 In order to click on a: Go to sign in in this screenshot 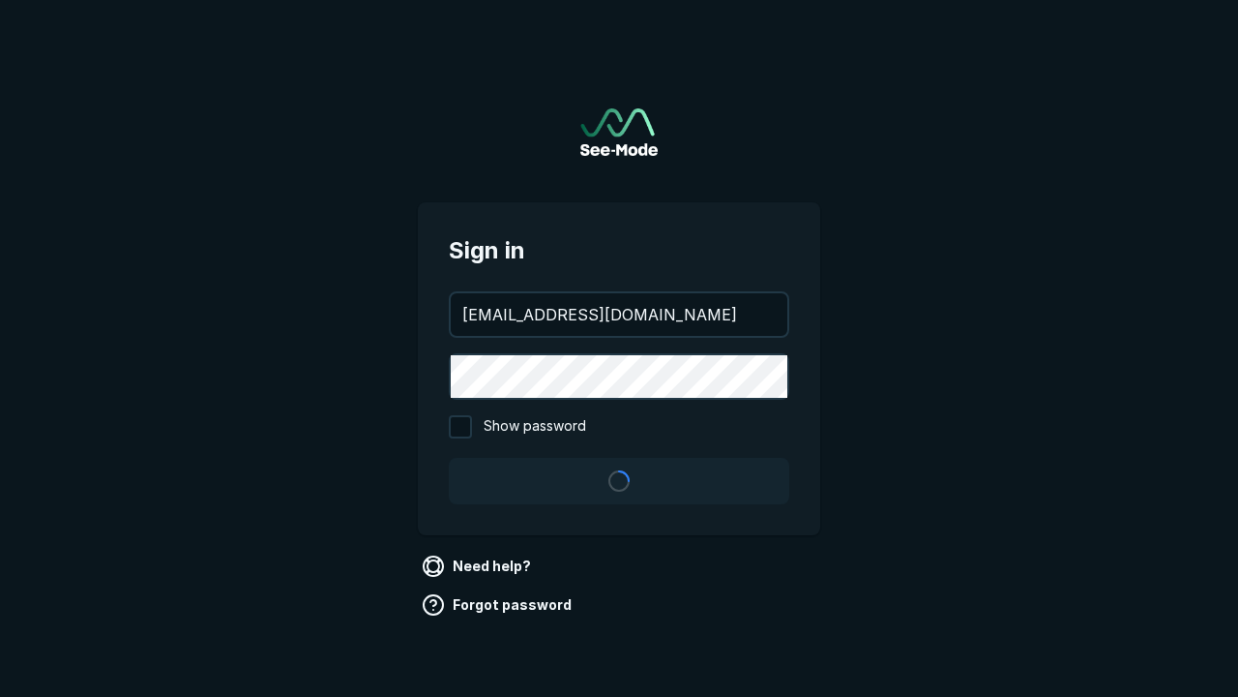, I will do `click(619, 132)`.